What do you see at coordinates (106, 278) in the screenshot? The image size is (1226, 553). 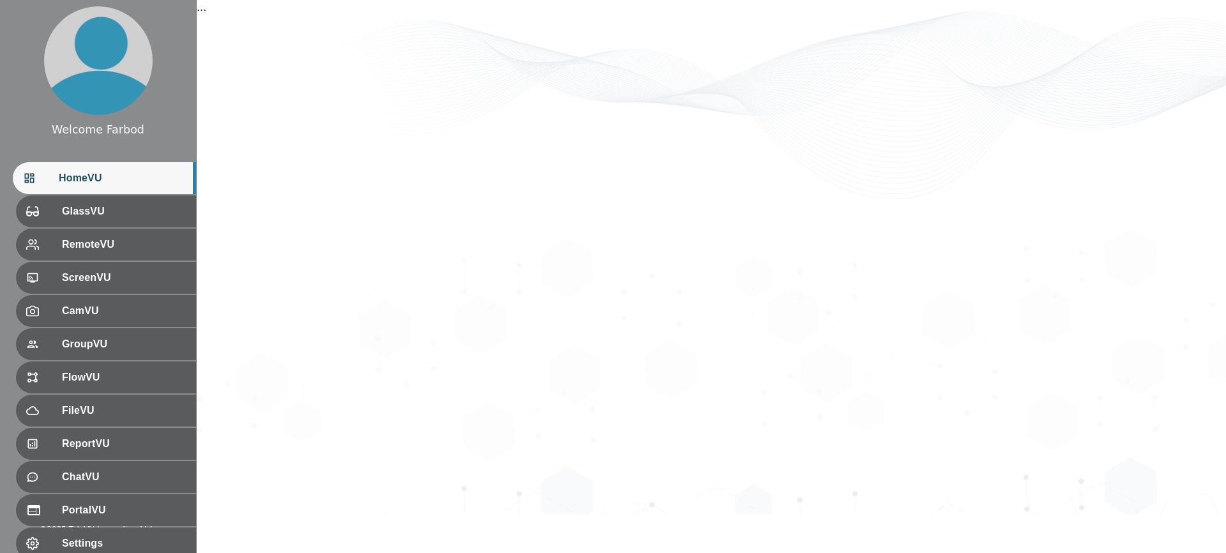 I see `div: ScreenVU` at bounding box center [106, 278].